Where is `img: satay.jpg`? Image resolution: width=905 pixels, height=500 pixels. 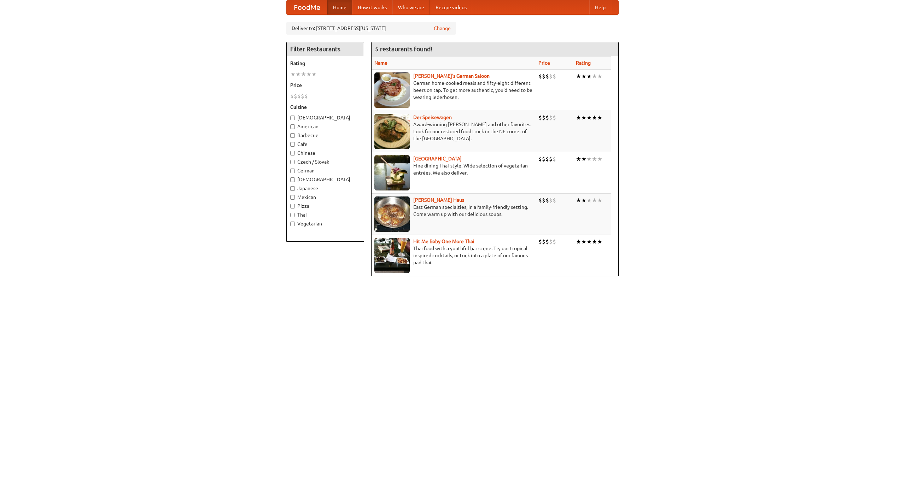
img: satay.jpg is located at coordinates (392, 173).